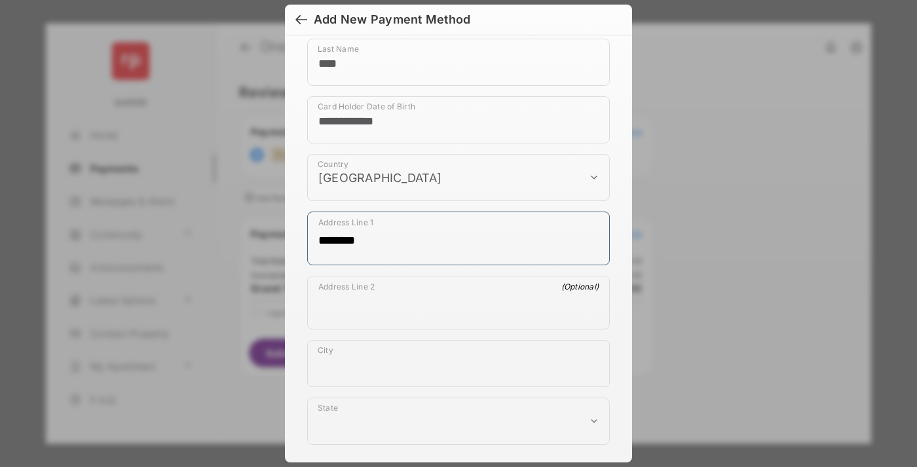 This screenshot has width=917, height=467. What do you see at coordinates (459, 238) in the screenshot?
I see `div: payment_method_screening[postal_addresses][addressLine1]` at bounding box center [459, 238].